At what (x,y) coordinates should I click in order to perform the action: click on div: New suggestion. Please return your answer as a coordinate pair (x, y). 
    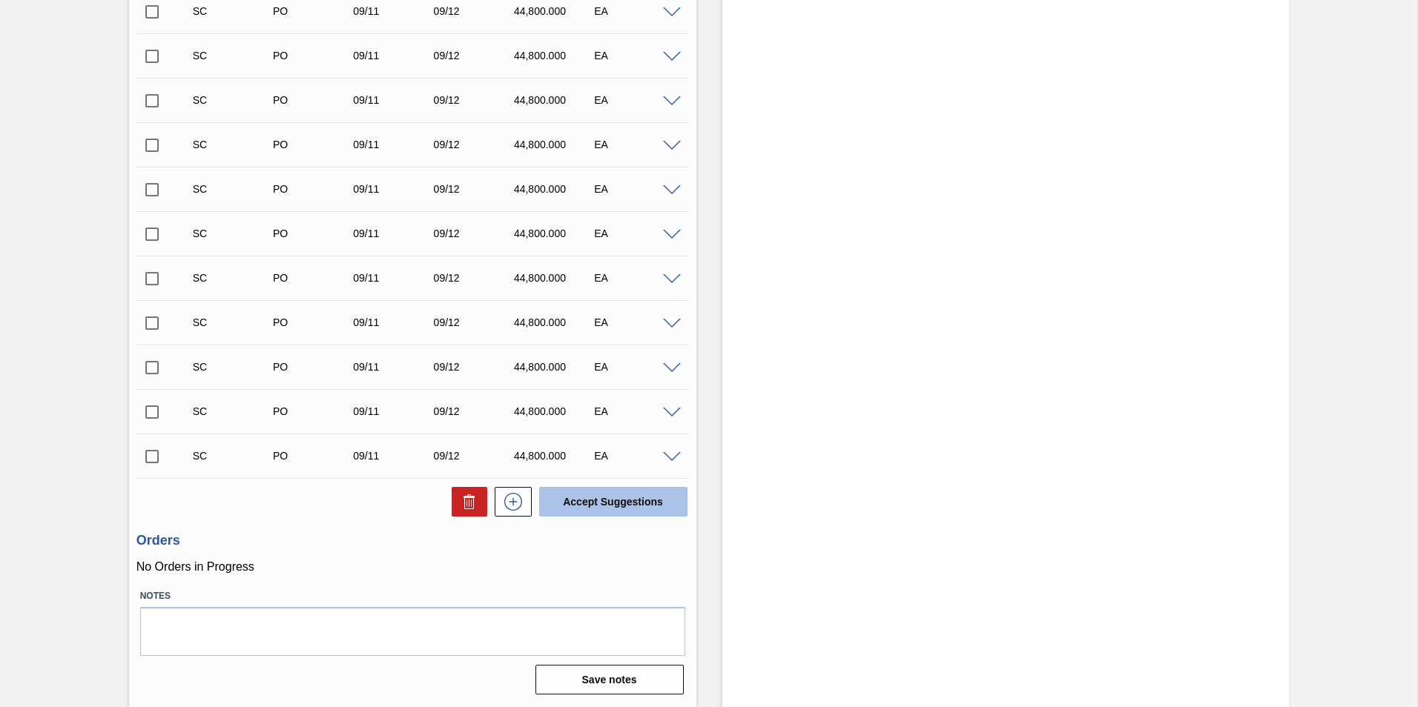
    Looking at the image, I should click on (509, 502).